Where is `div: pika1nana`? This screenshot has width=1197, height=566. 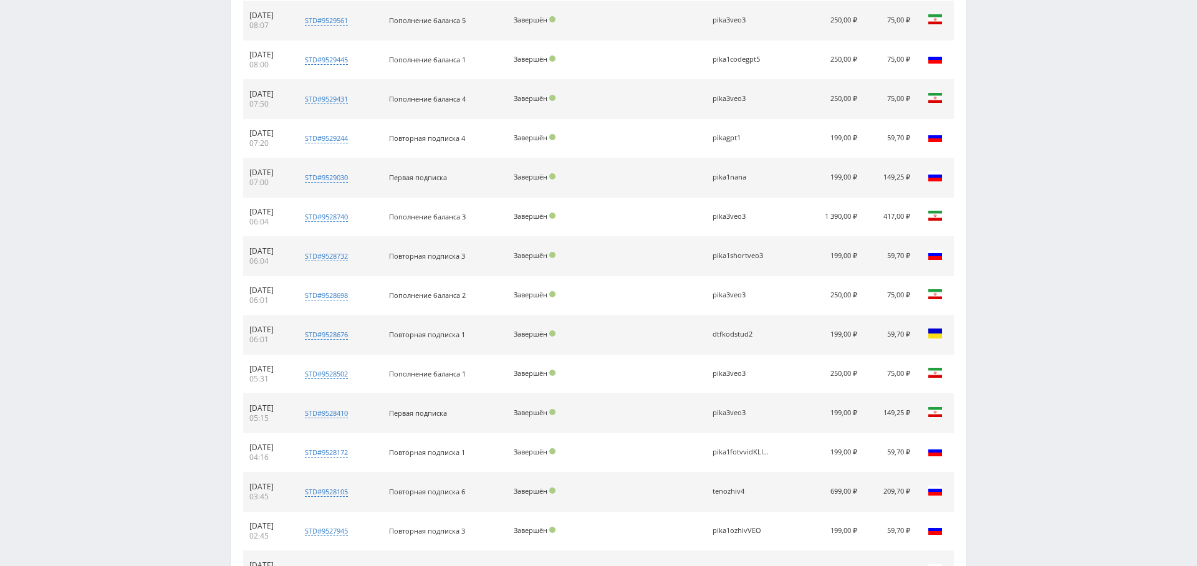 div: pika1nana is located at coordinates (740, 177).